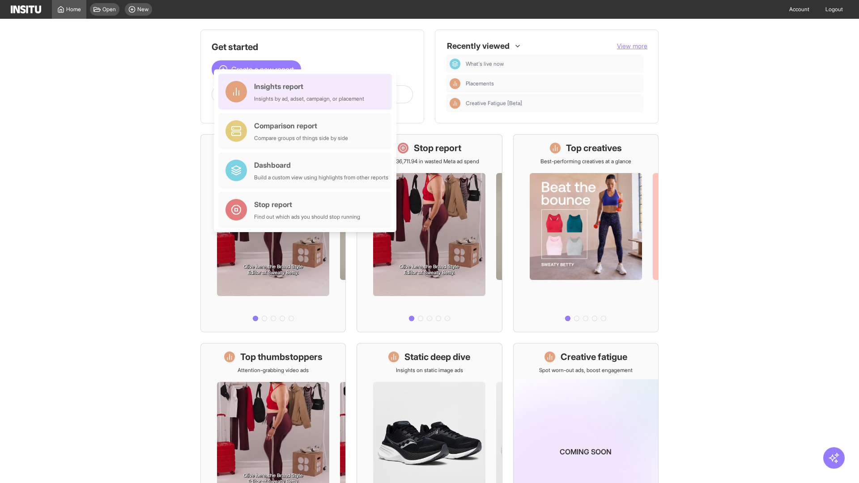  Describe the element at coordinates (109, 9) in the screenshot. I see `span: Open` at that location.